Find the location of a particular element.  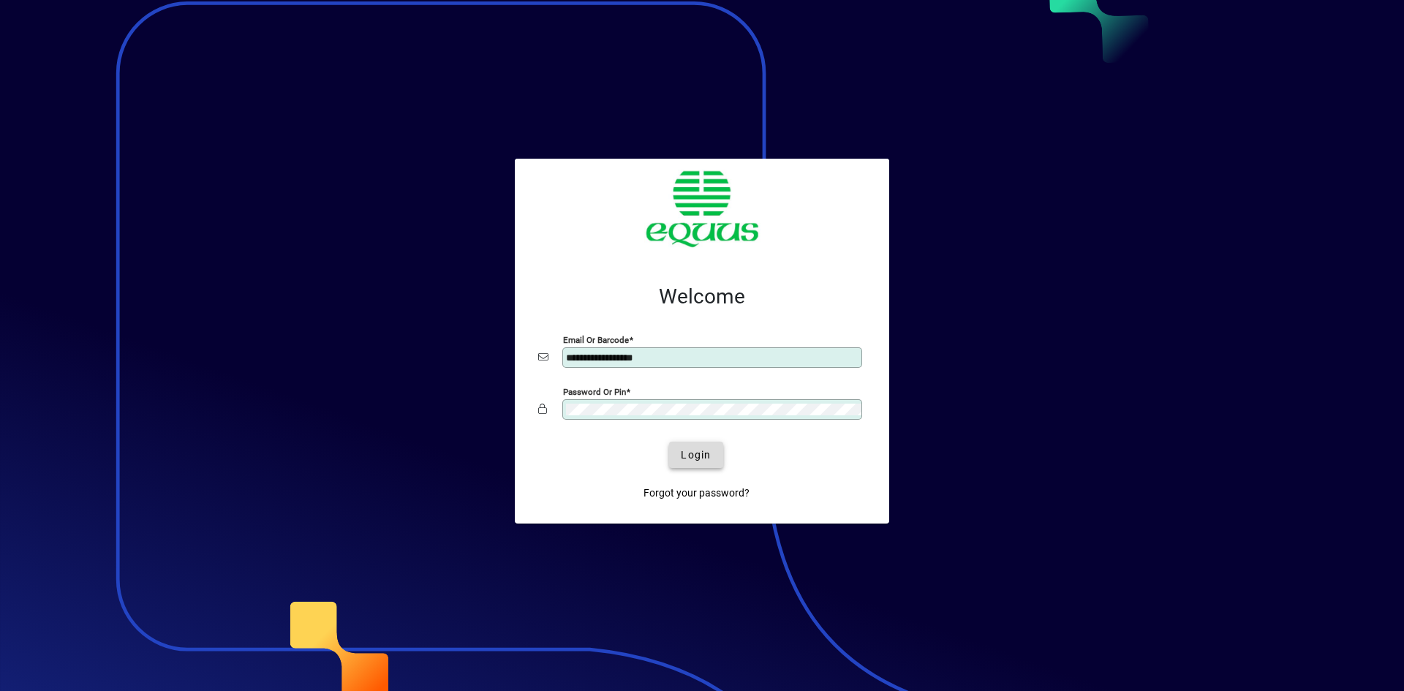

span: Forgot your password? is located at coordinates (696, 493).